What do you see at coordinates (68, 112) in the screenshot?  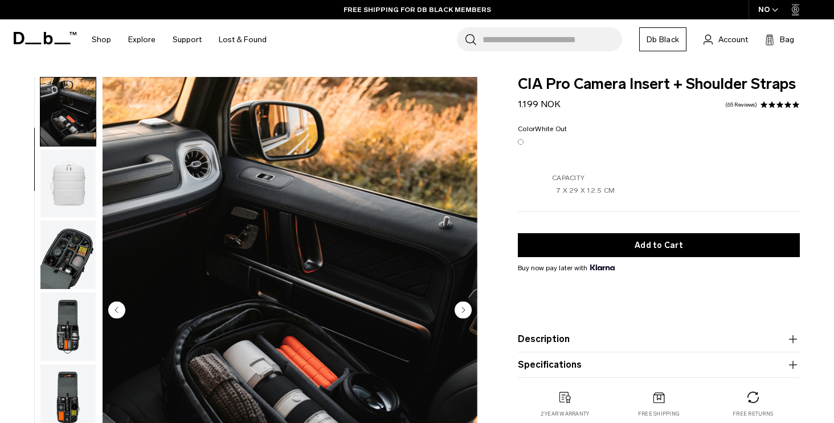 I see `button: TheCIAProCameraInsert-4_7b4ab3de-ad92-47ae-9379-1b798b71104b.png` at bounding box center [68, 112].